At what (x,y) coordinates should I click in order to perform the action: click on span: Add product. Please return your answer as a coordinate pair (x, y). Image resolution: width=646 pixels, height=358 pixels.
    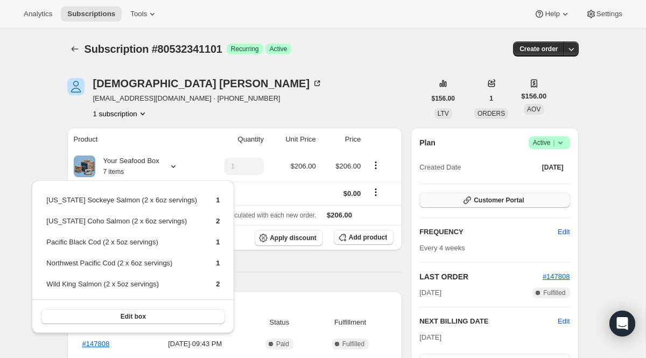
    Looking at the image, I should click on (368, 237).